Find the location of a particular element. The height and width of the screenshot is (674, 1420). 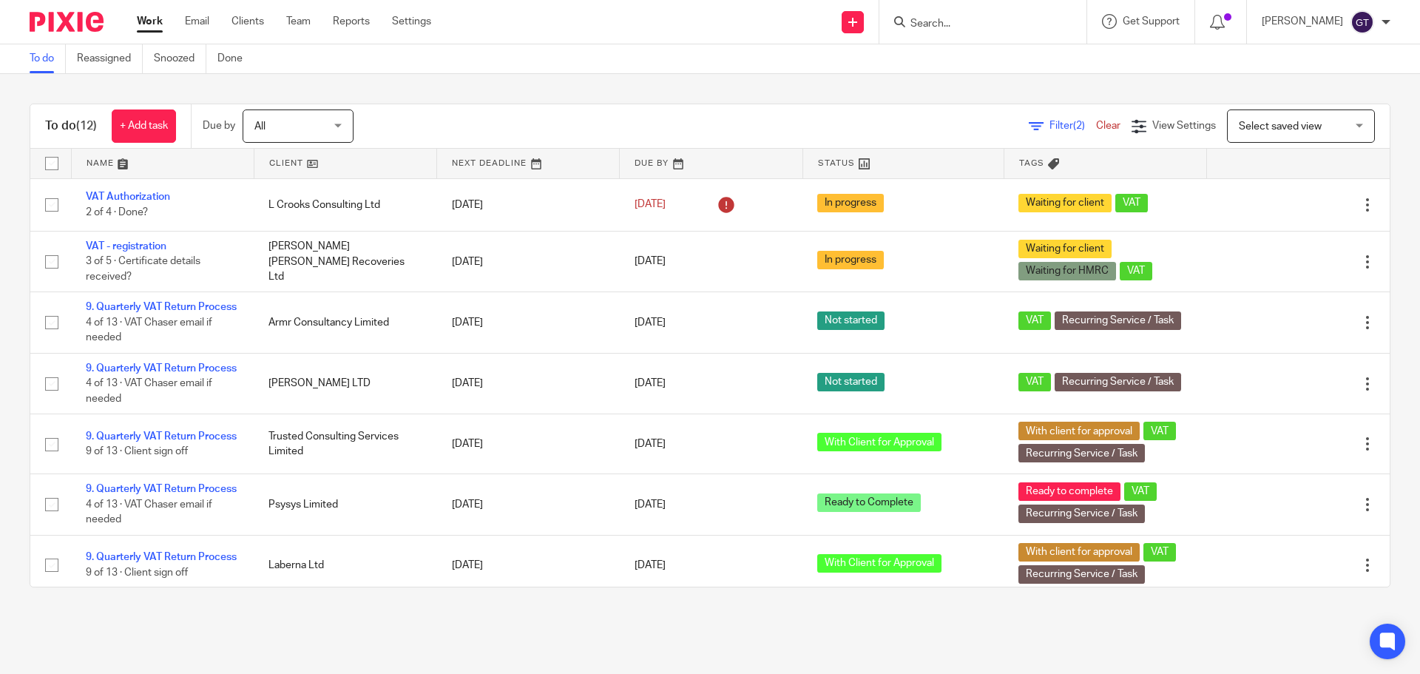

a: Done is located at coordinates (235, 58).